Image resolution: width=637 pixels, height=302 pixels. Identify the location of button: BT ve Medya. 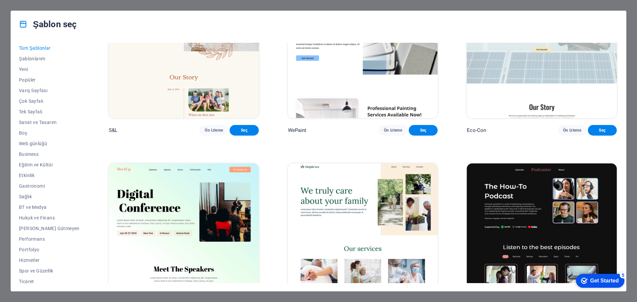
(49, 207).